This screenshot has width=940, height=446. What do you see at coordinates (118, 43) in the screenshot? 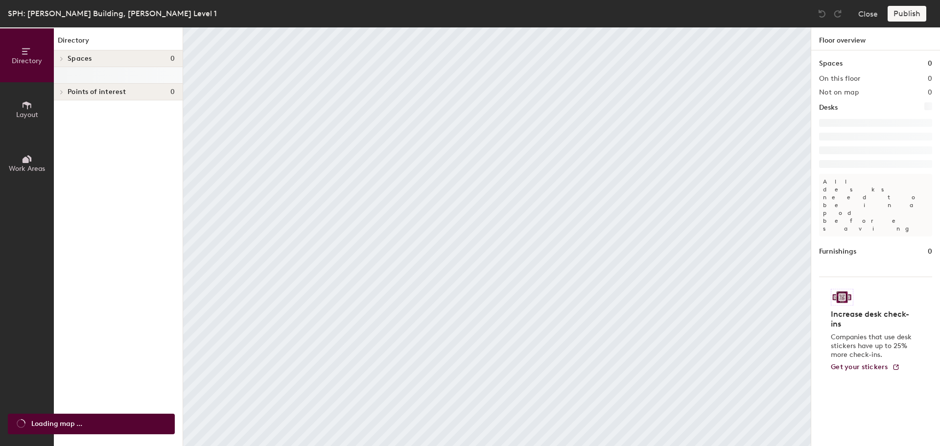
I see `h1: Directory` at bounding box center [118, 43].